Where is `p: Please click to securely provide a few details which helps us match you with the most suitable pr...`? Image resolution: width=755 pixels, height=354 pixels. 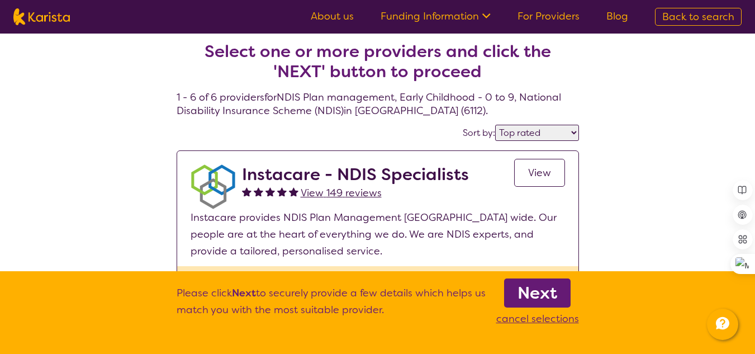 p: Please click to securely provide a few details which helps us match you with the most suitable pr... is located at coordinates (331, 306).